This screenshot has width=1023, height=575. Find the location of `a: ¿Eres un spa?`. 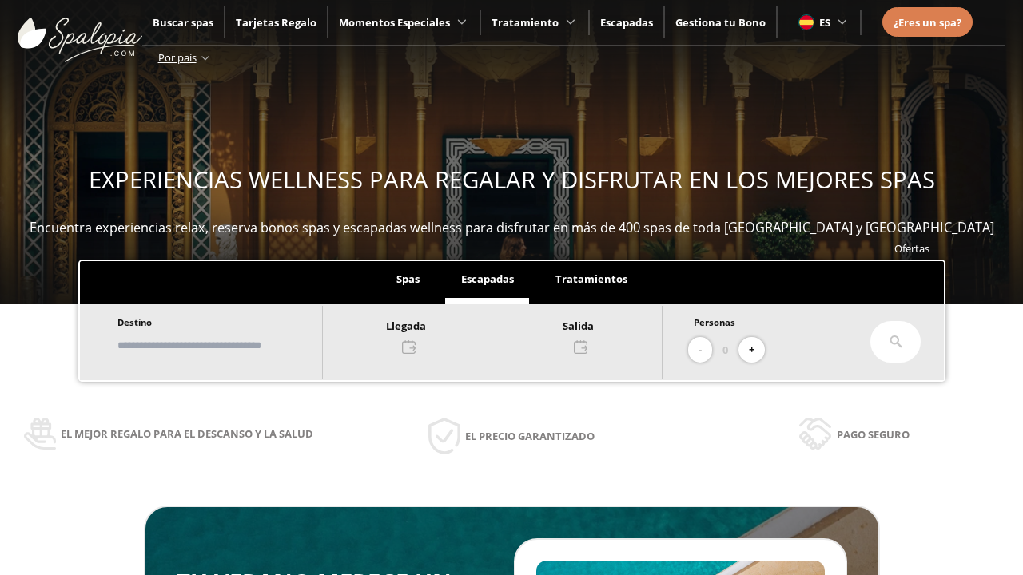

a: ¿Eres un spa? is located at coordinates (927, 22).